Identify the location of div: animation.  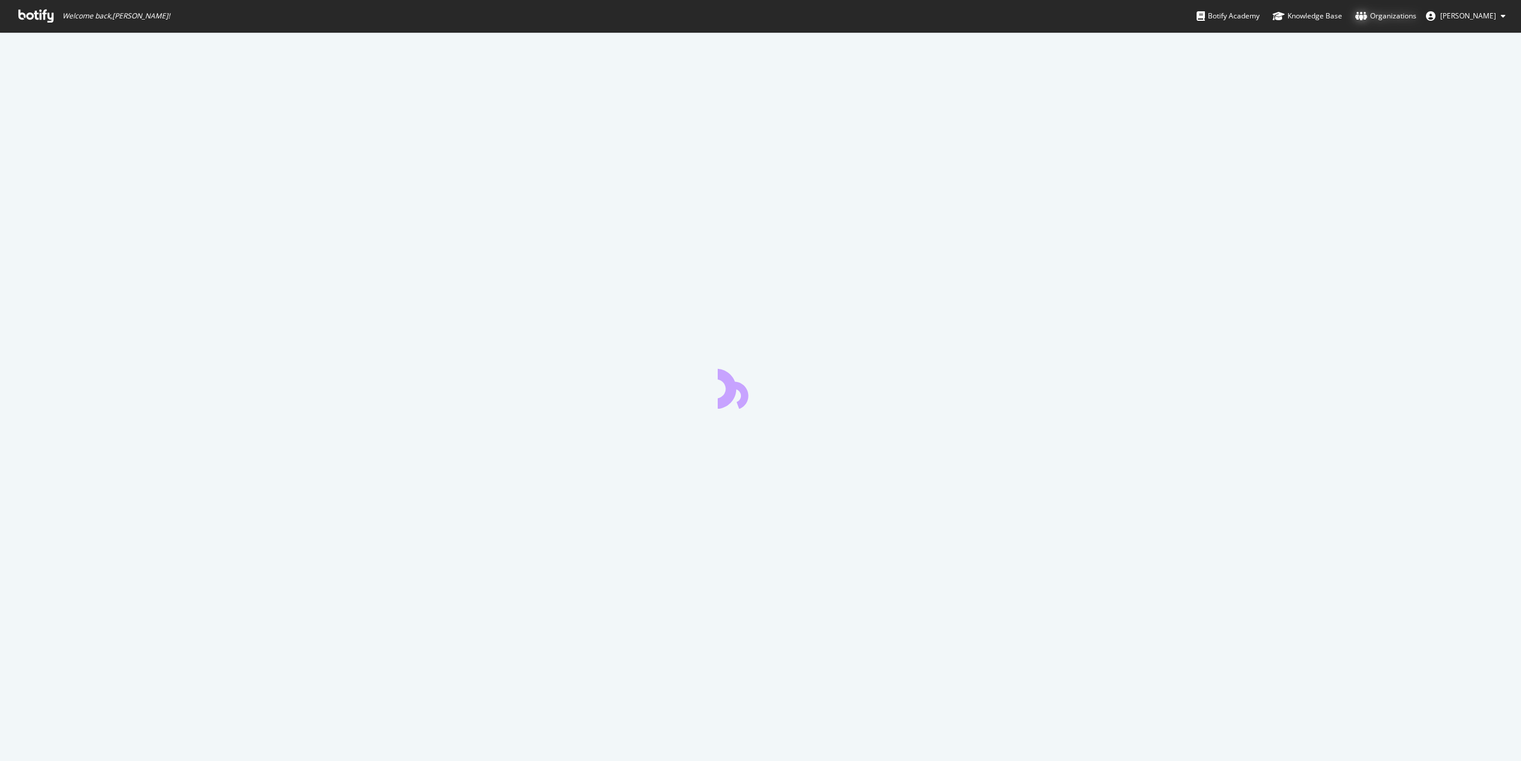
(760, 387).